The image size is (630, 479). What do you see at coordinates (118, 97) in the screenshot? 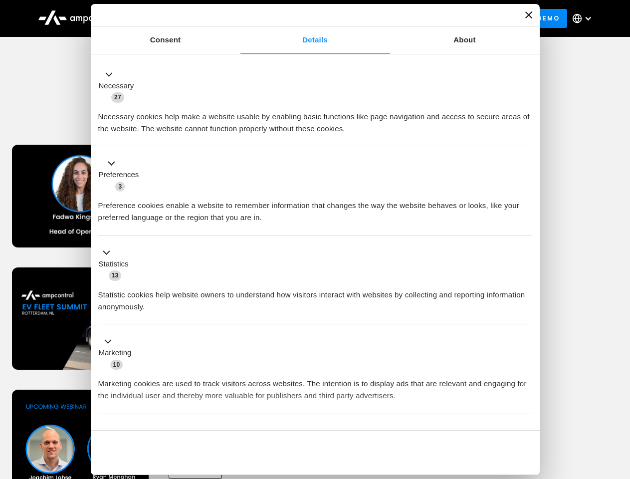
I see `span: 27` at bounding box center [118, 97].